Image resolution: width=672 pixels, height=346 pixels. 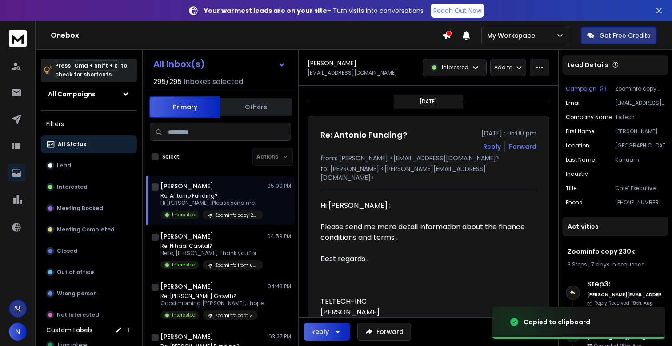 I want to click on img: logo, so click(x=18, y=38).